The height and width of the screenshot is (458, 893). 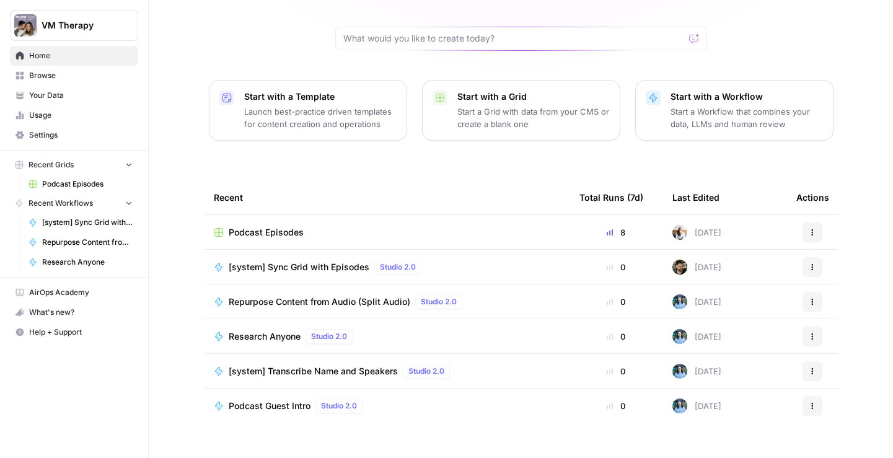 I want to click on a: Repurpose Content from Audio (Split Audio), so click(x=81, y=242).